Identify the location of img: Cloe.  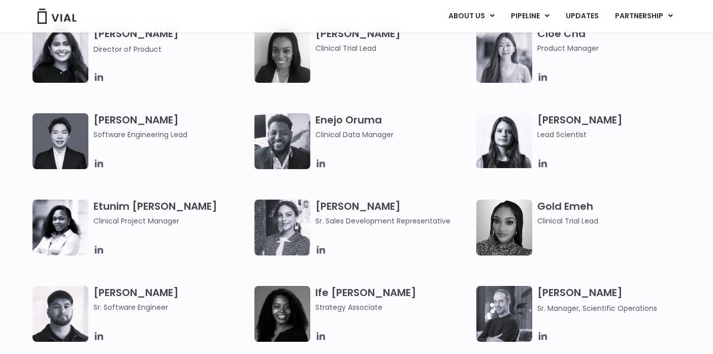
(504, 55).